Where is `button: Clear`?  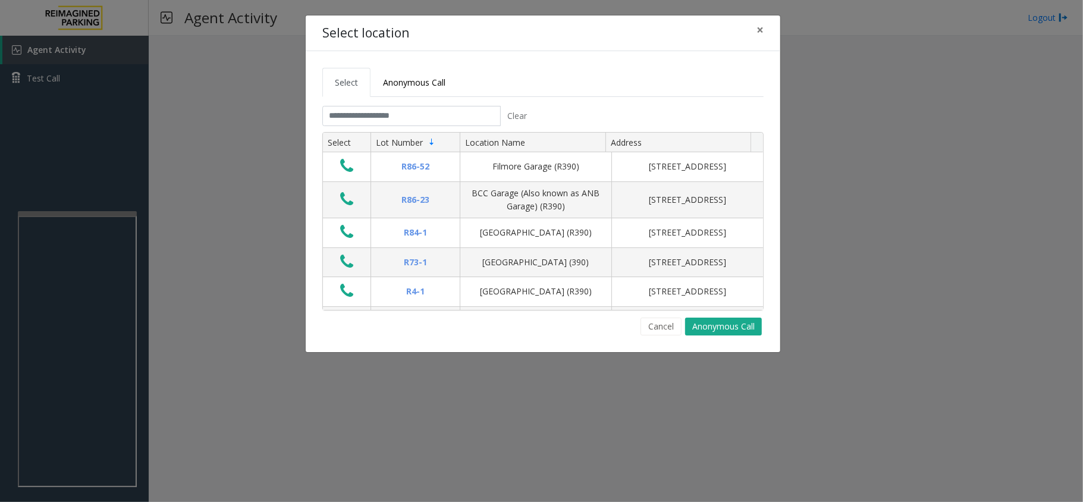
button: Clear is located at coordinates (518, 116).